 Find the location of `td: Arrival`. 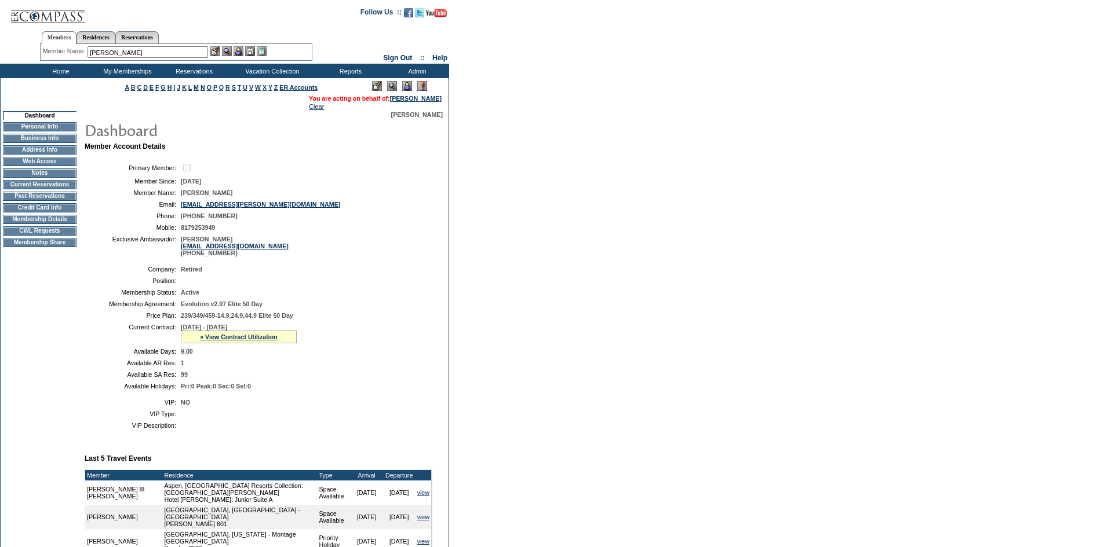

td: Arrival is located at coordinates (367, 476).